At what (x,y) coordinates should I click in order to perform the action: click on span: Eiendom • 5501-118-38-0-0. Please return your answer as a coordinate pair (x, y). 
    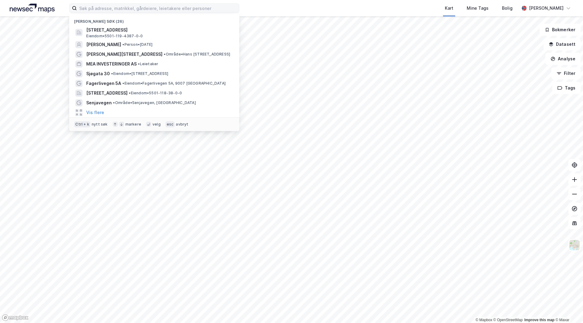
    Looking at the image, I should click on (155, 93).